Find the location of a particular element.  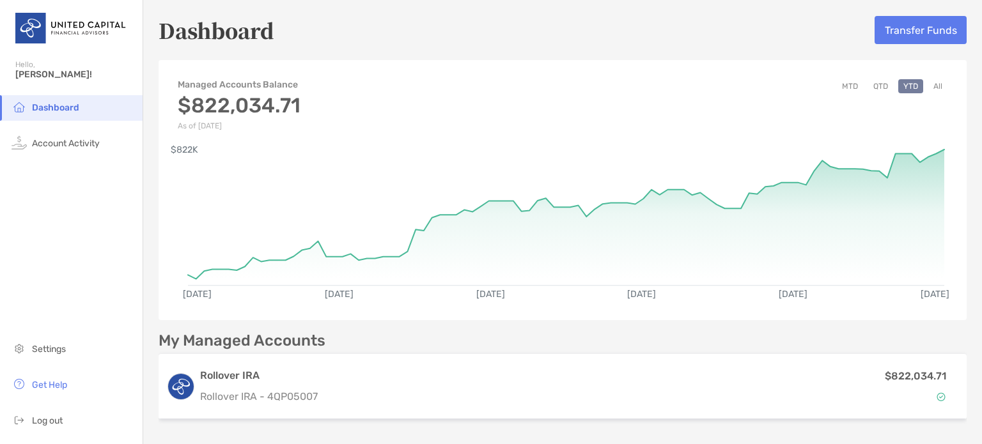

button: QTD is located at coordinates (880, 86).